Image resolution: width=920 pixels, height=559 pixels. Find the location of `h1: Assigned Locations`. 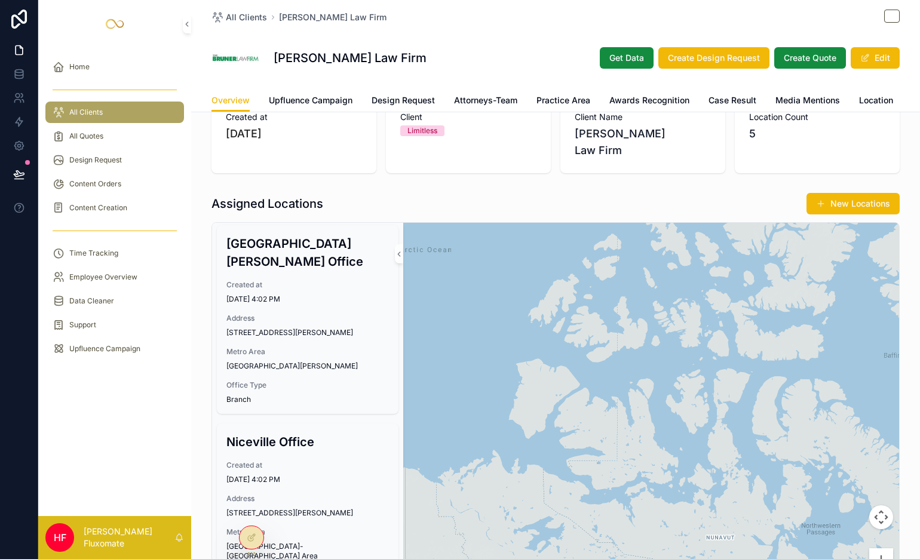

h1: Assigned Locations is located at coordinates (267, 204).